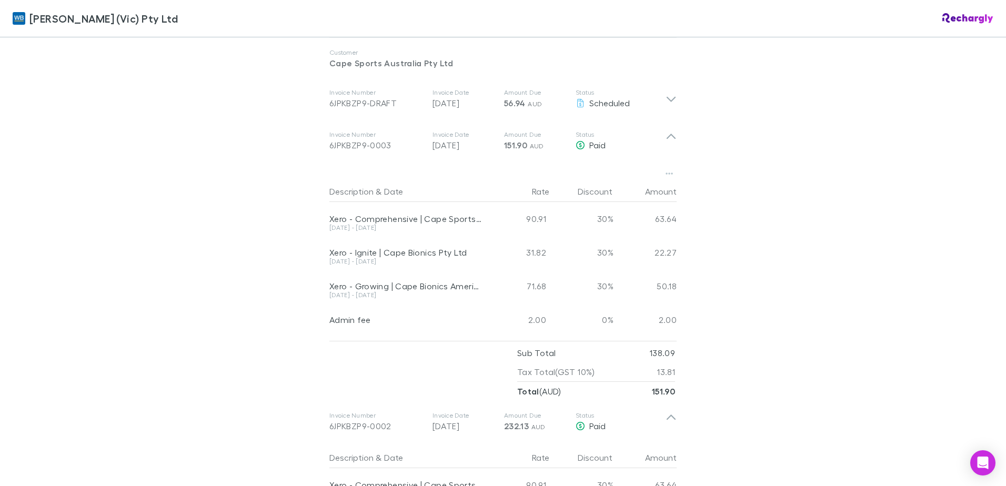 This screenshot has width=1006, height=486. What do you see at coordinates (967, 18) in the screenshot?
I see `img: Rechargly Logo` at bounding box center [967, 18].